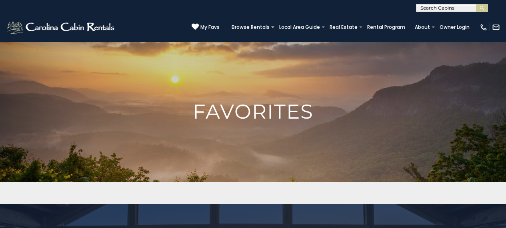  Describe the element at coordinates (250, 27) in the screenshot. I see `a: Browse Rentals` at that location.